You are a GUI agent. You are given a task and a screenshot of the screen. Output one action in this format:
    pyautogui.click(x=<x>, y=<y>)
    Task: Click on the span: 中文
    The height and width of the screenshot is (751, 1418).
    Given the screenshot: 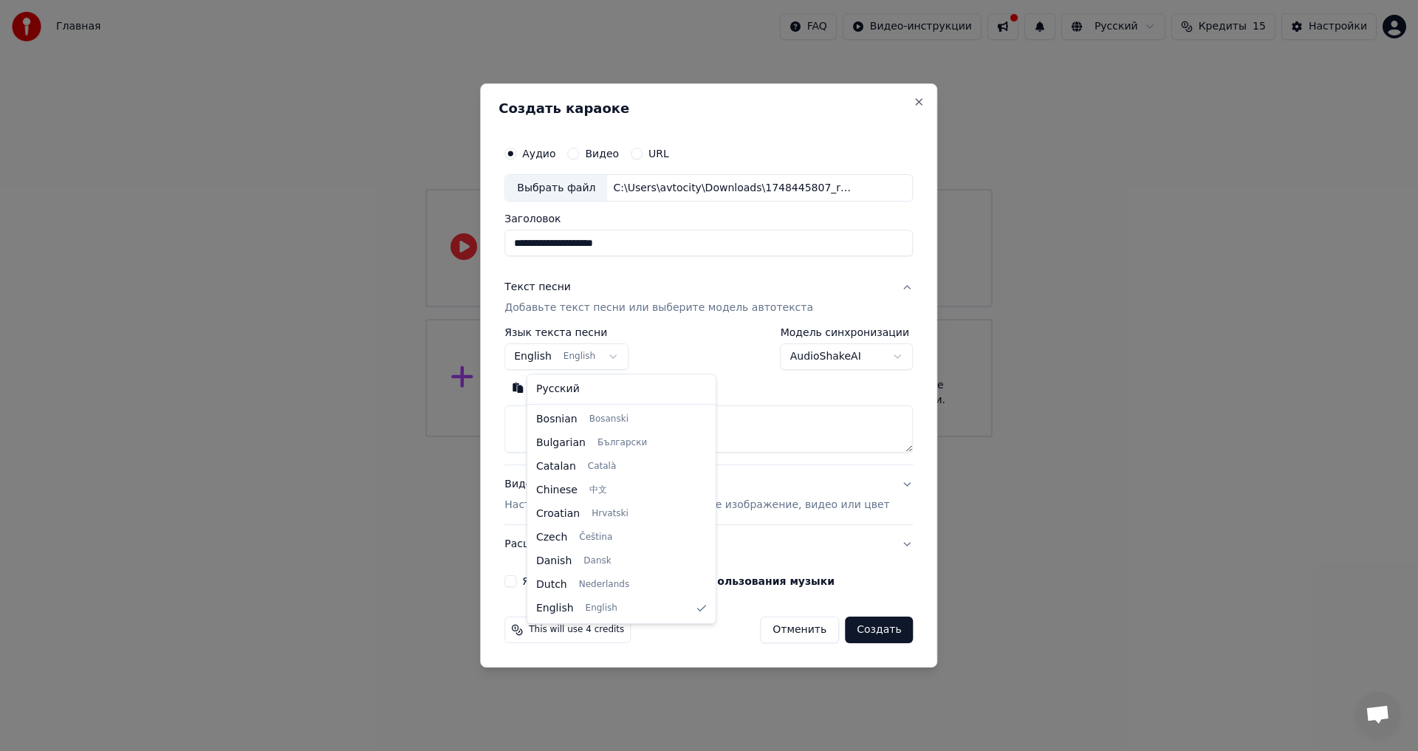 What is the action you would take?
    pyautogui.click(x=598, y=490)
    